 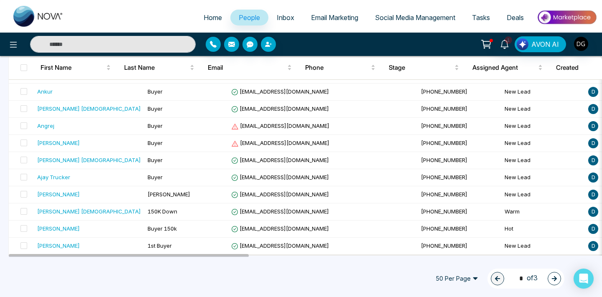 What do you see at coordinates (481, 18) in the screenshot?
I see `span: Tasks` at bounding box center [481, 18].